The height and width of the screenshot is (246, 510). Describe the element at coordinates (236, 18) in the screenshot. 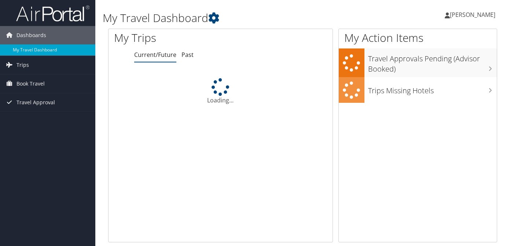

I see `h1: My Travel Dashboard` at that location.